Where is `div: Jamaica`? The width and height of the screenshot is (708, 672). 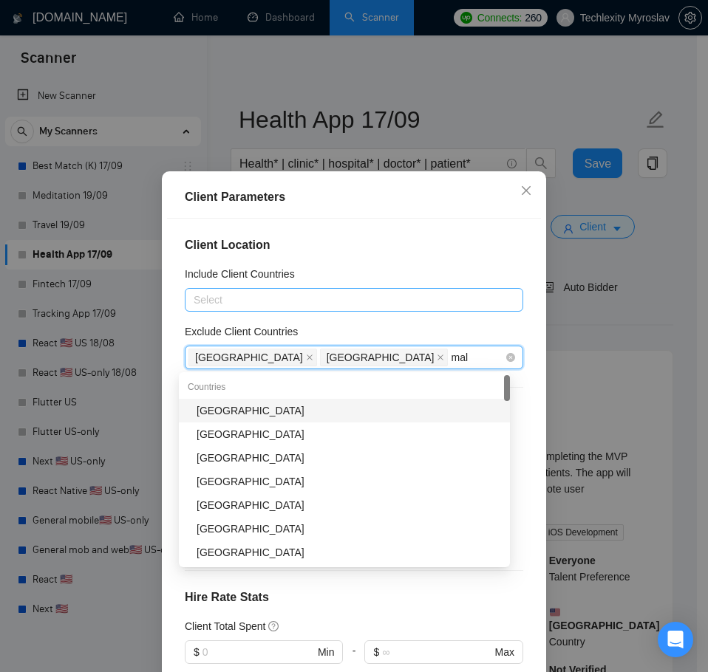
div: Jamaica is located at coordinates (344, 553).